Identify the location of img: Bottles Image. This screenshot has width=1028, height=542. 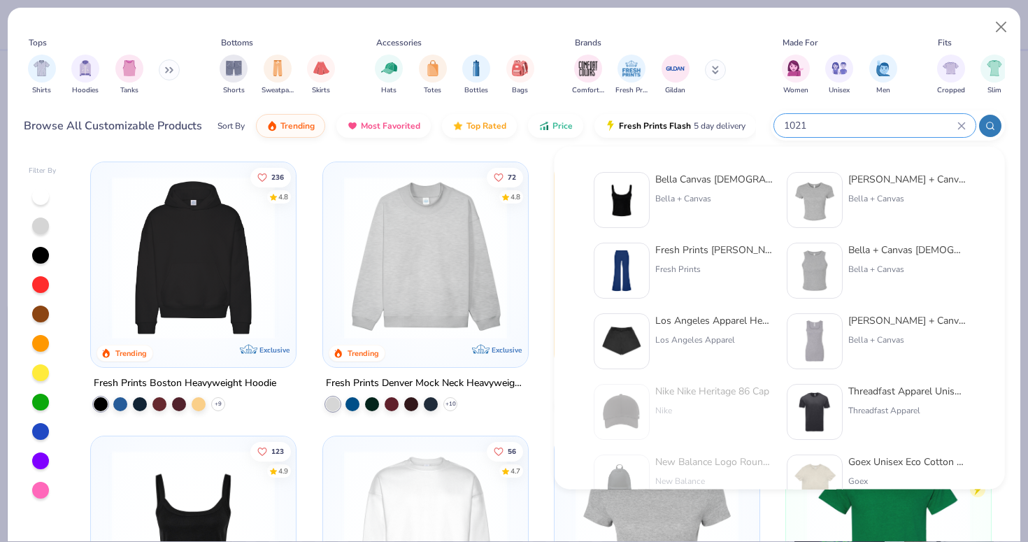
(476, 68).